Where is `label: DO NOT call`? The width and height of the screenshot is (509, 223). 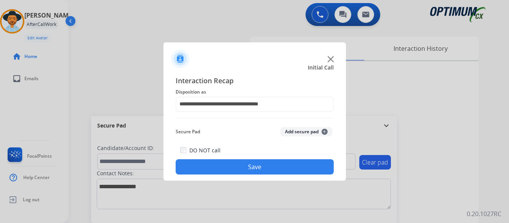 label: DO NOT call is located at coordinates (205, 150).